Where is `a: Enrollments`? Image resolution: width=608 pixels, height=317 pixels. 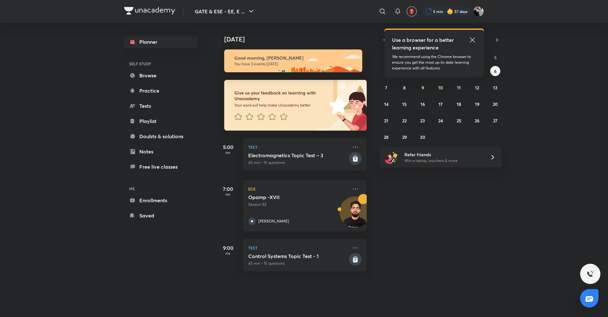
a: Enrollments is located at coordinates (161, 200).